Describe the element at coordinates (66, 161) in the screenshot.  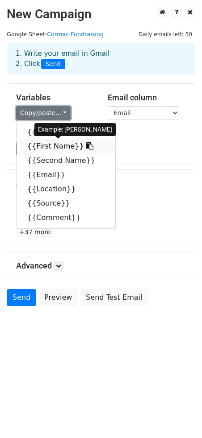
I see `a: {{Second Name}}` at that location.